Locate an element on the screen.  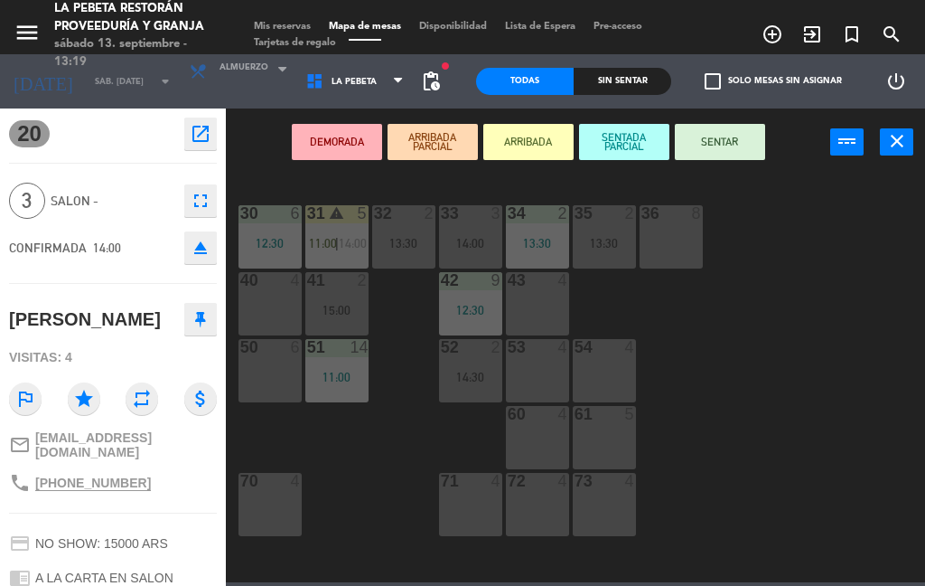
div: sábado 13. septiembre - 13:19 is located at coordinates (136, 52).